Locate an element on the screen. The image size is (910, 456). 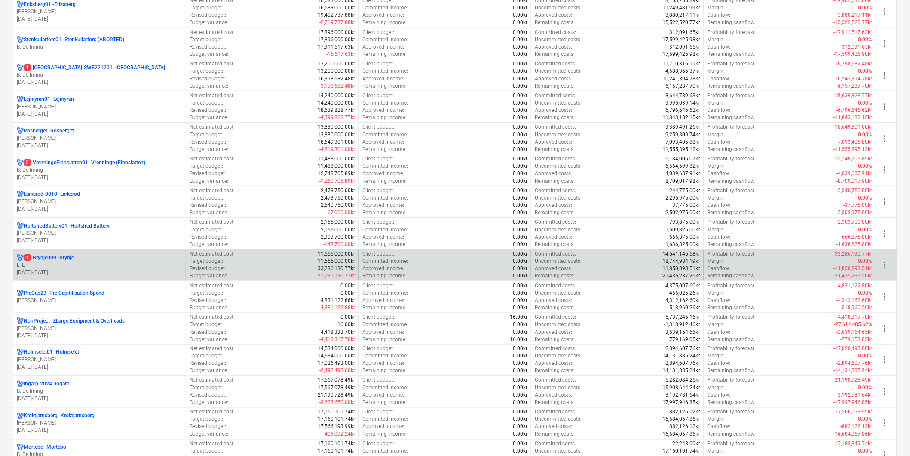
p: Net estimated cost : is located at coordinates (212, 95).